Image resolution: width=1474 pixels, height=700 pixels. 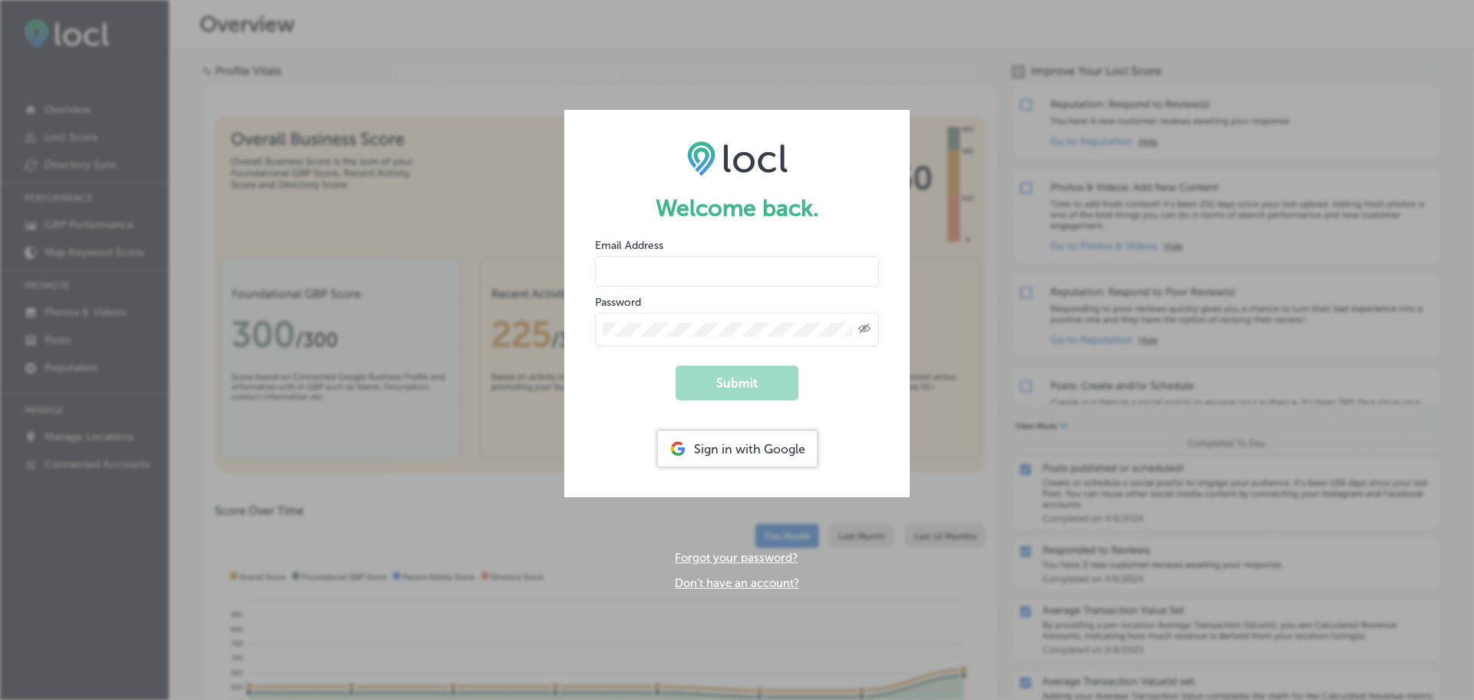 I want to click on label: Email Address, so click(x=629, y=245).